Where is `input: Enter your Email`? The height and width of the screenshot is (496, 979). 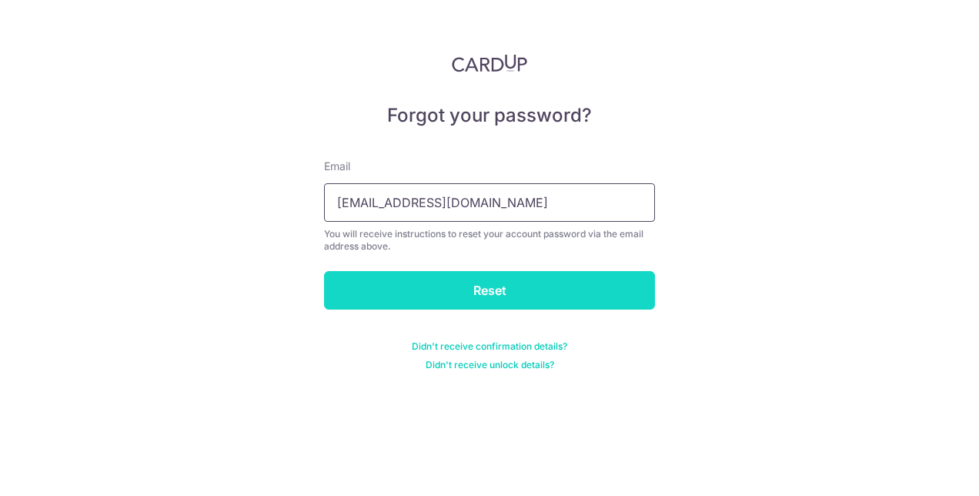 input: Enter your Email is located at coordinates (490, 202).